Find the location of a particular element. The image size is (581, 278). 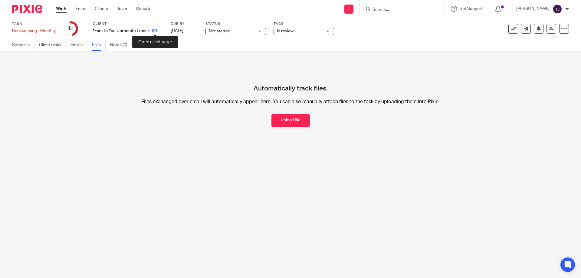

a: Subtasks is located at coordinates (23, 45).